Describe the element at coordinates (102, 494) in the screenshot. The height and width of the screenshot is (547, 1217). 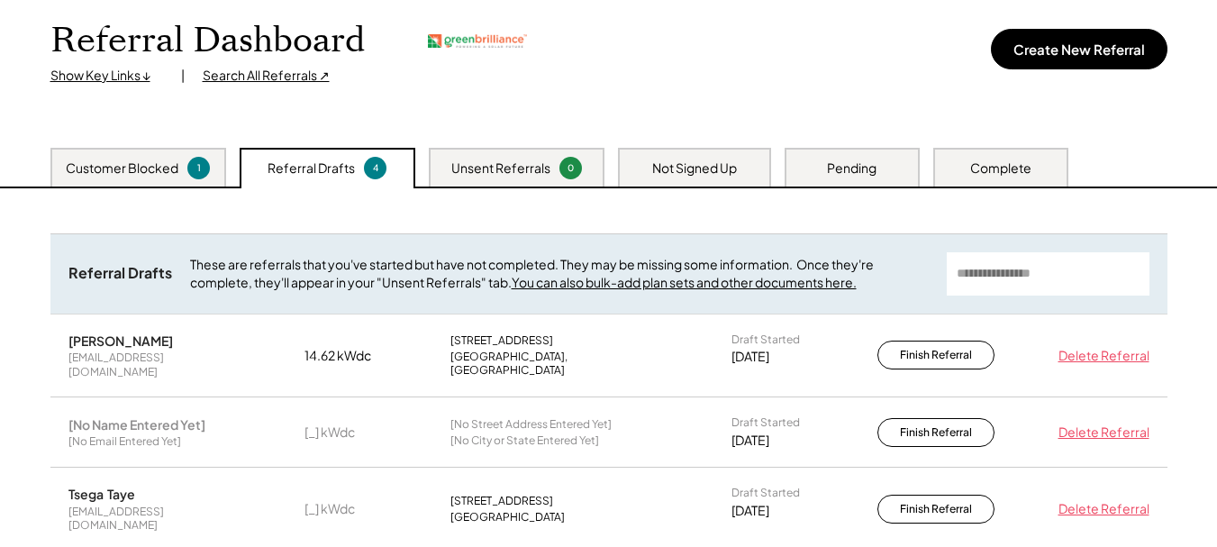
I see `div: Tsega Taye` at that location.